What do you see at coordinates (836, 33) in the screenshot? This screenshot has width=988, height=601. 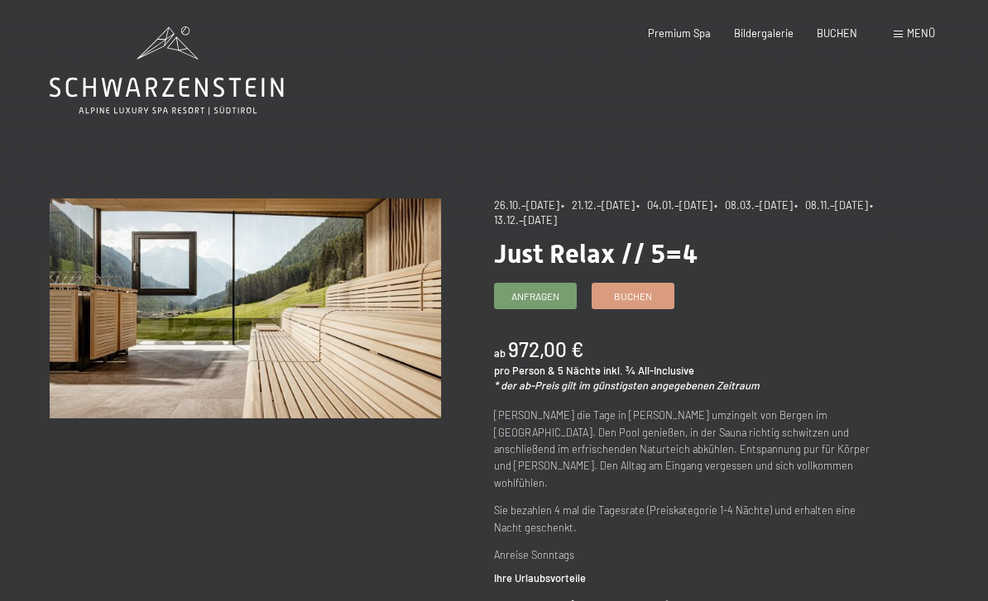 I see `a: BUCHEN` at bounding box center [836, 33].